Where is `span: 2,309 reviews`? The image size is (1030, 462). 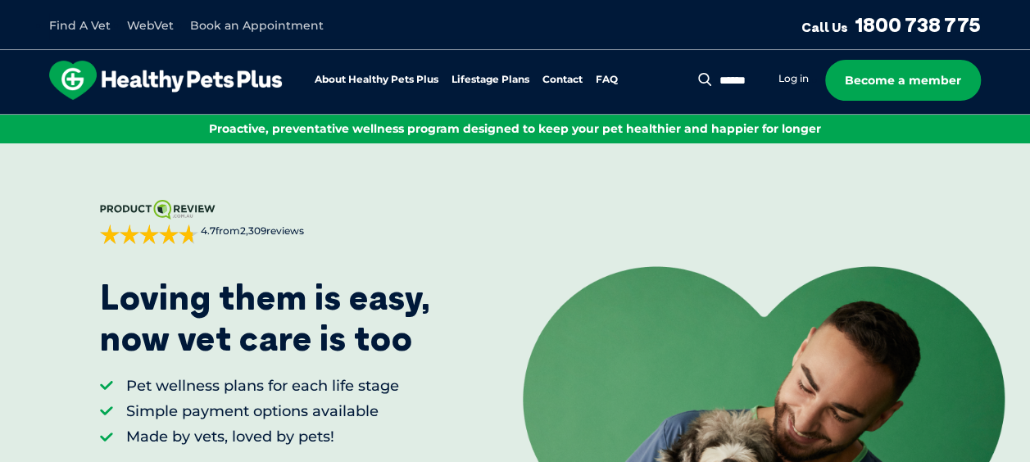
span: 2,309 reviews is located at coordinates (272, 230).